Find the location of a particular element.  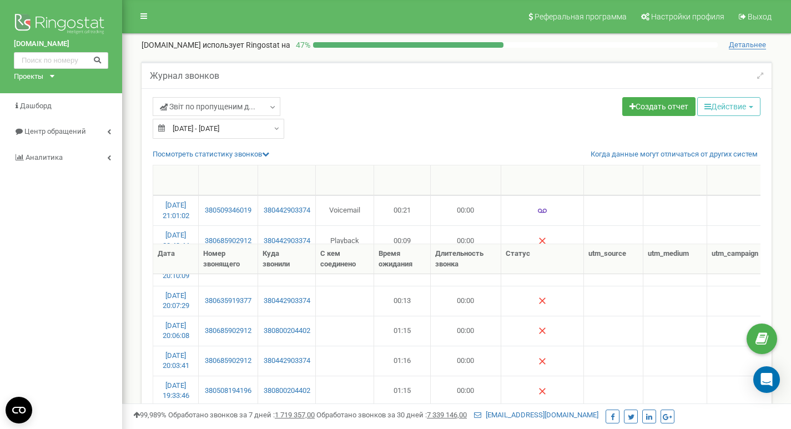

a: 380635919377 is located at coordinates (228, 301).